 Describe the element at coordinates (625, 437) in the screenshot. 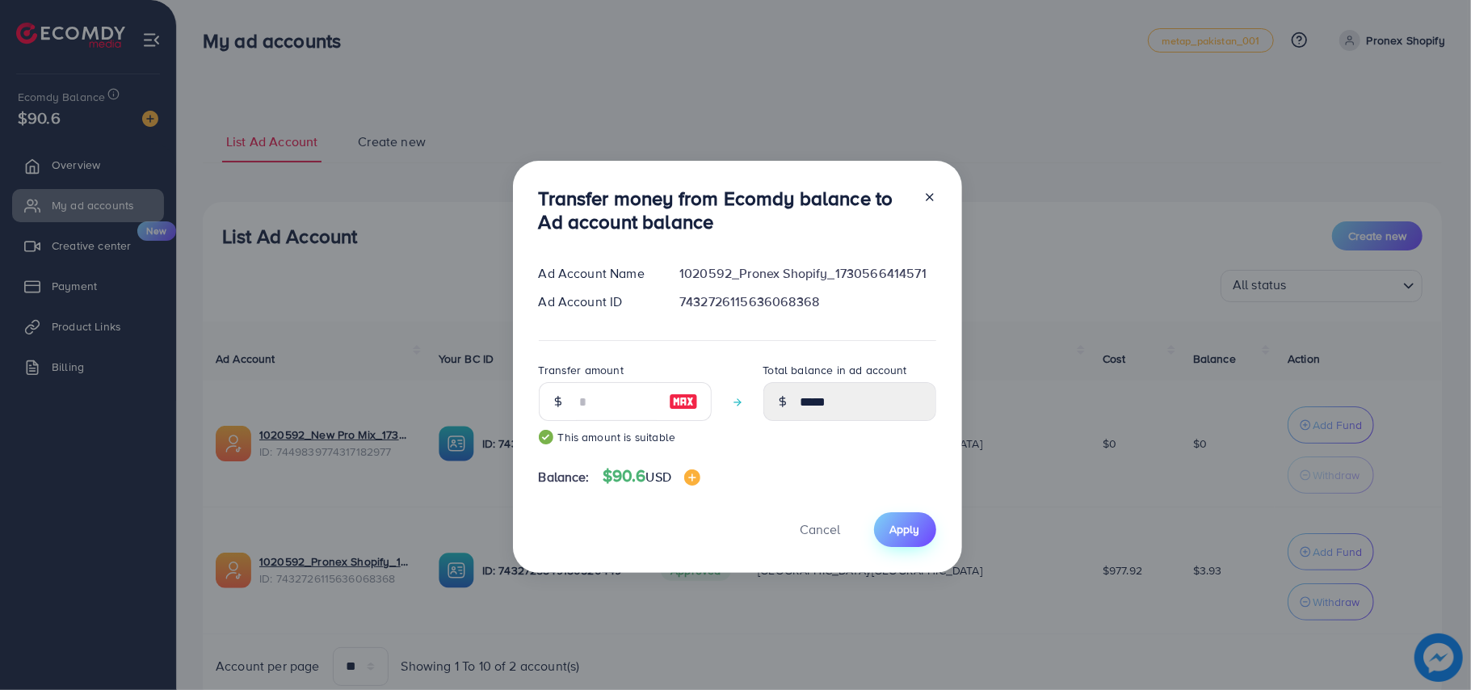

I see `small: This amount is suitable` at that location.